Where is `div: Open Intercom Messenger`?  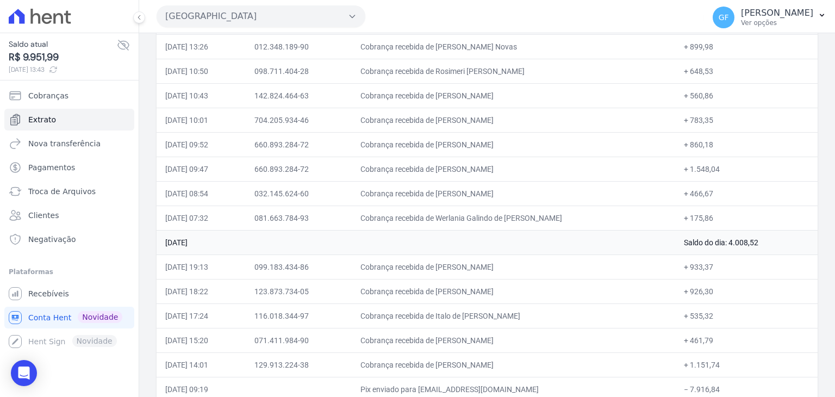 div: Open Intercom Messenger is located at coordinates (24, 373).